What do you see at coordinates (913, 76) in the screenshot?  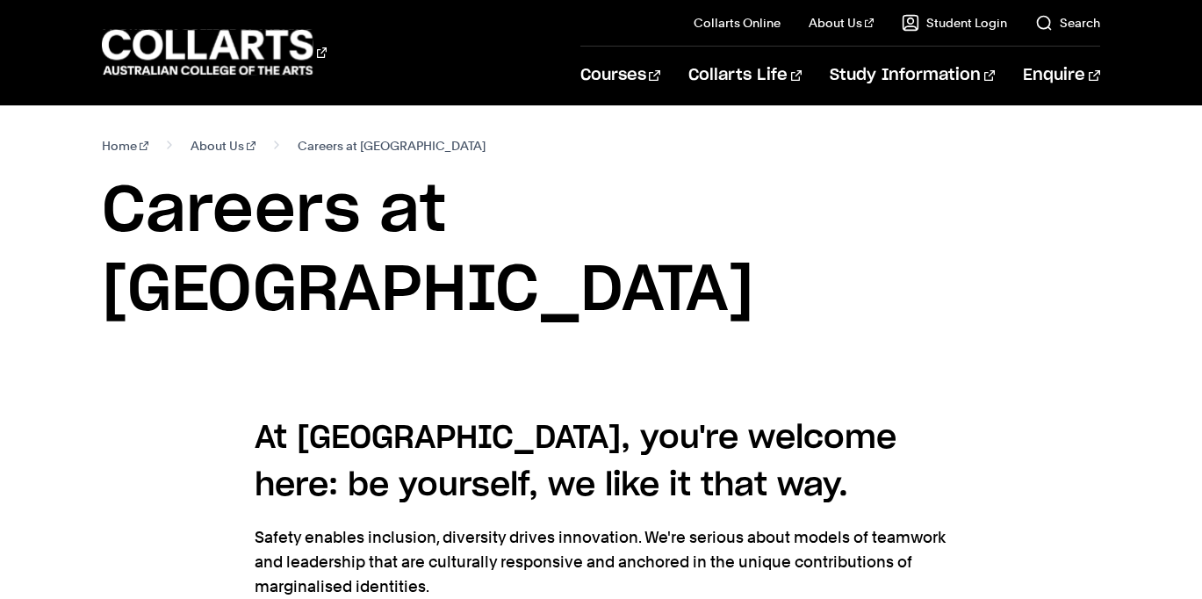 I see `a: Study Information` at bounding box center [913, 76].